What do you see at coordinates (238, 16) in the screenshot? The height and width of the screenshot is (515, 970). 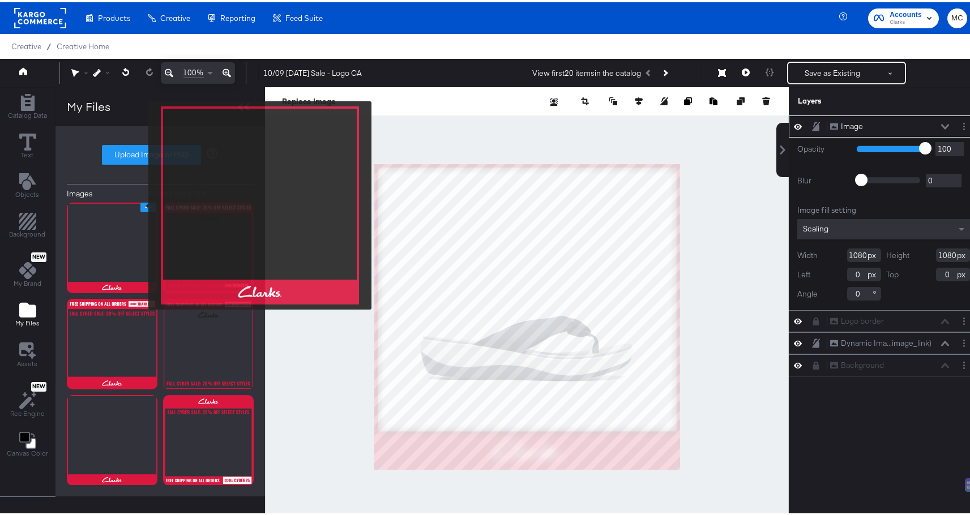 I see `span: Reporting` at bounding box center [238, 16].